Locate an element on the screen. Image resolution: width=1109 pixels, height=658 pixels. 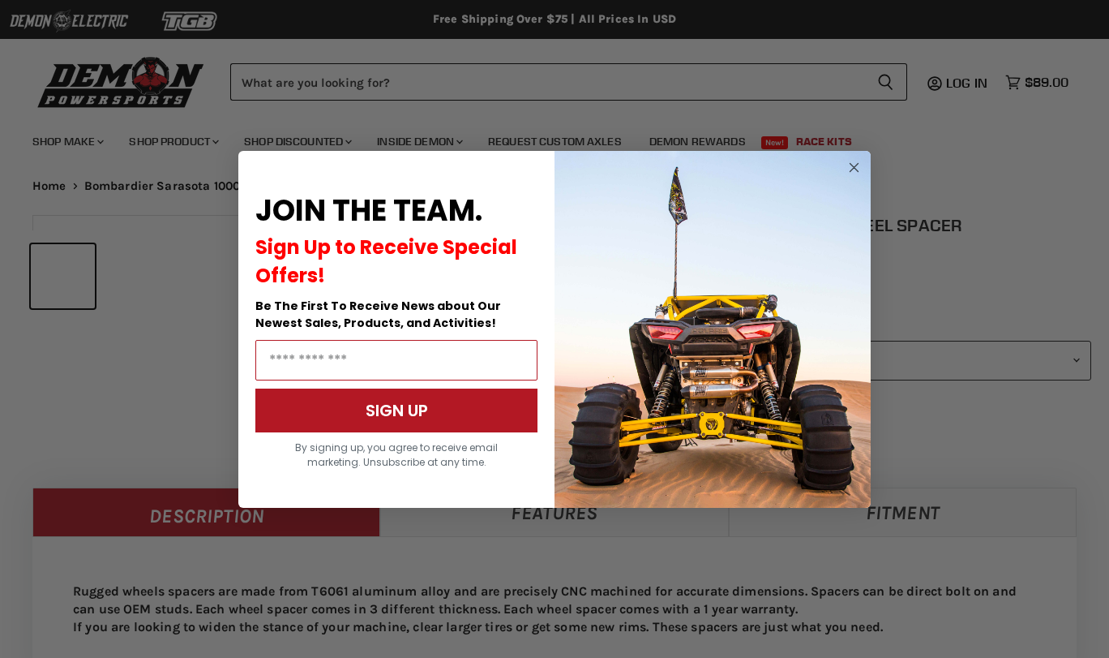
input: Email Address is located at coordinates (397, 360).